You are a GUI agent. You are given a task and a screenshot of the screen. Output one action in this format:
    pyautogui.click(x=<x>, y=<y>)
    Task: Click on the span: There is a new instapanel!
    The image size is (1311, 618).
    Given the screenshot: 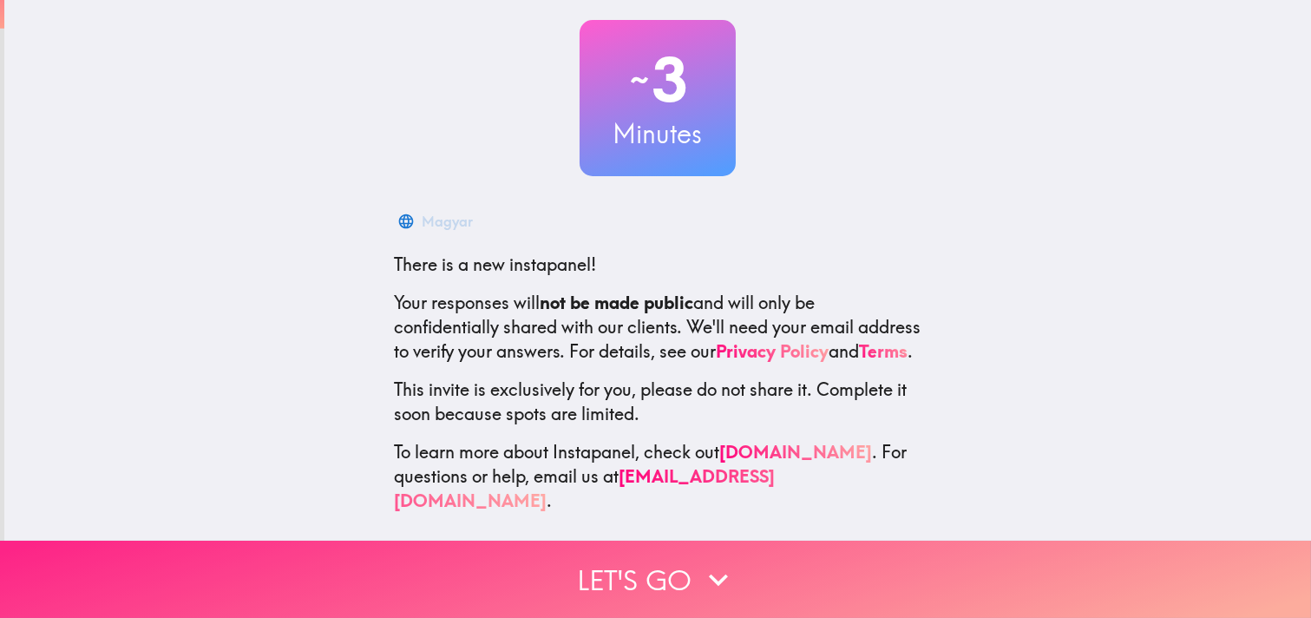 What is the action you would take?
    pyautogui.click(x=495, y=264)
    